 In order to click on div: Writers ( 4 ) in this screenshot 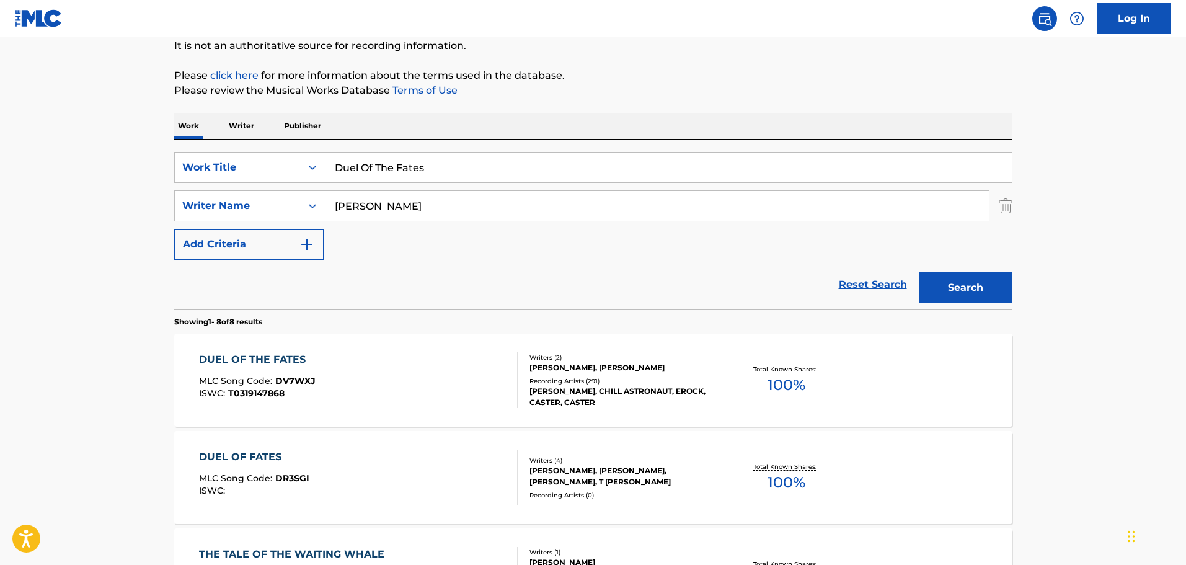, I will do `click(623, 460)`.